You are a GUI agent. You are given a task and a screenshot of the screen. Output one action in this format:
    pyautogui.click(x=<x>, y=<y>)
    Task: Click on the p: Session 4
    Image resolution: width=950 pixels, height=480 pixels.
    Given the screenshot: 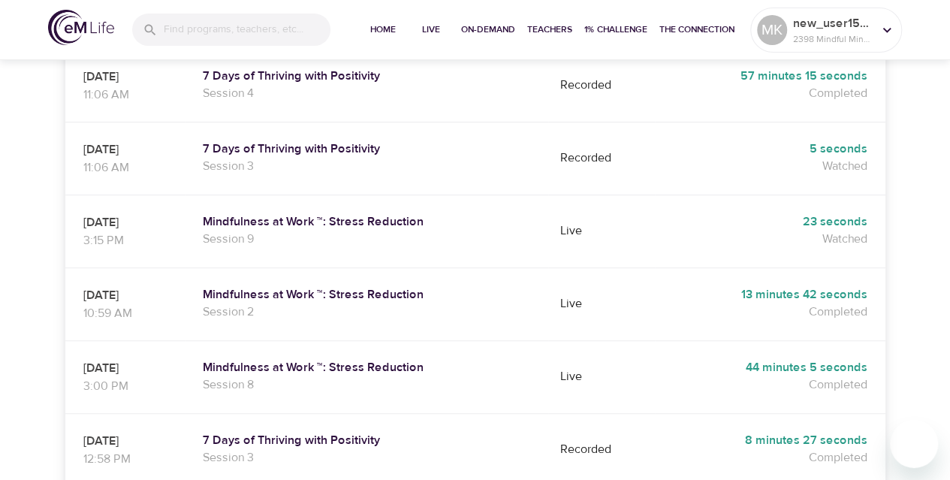 What is the action you would take?
    pyautogui.click(x=366, y=93)
    